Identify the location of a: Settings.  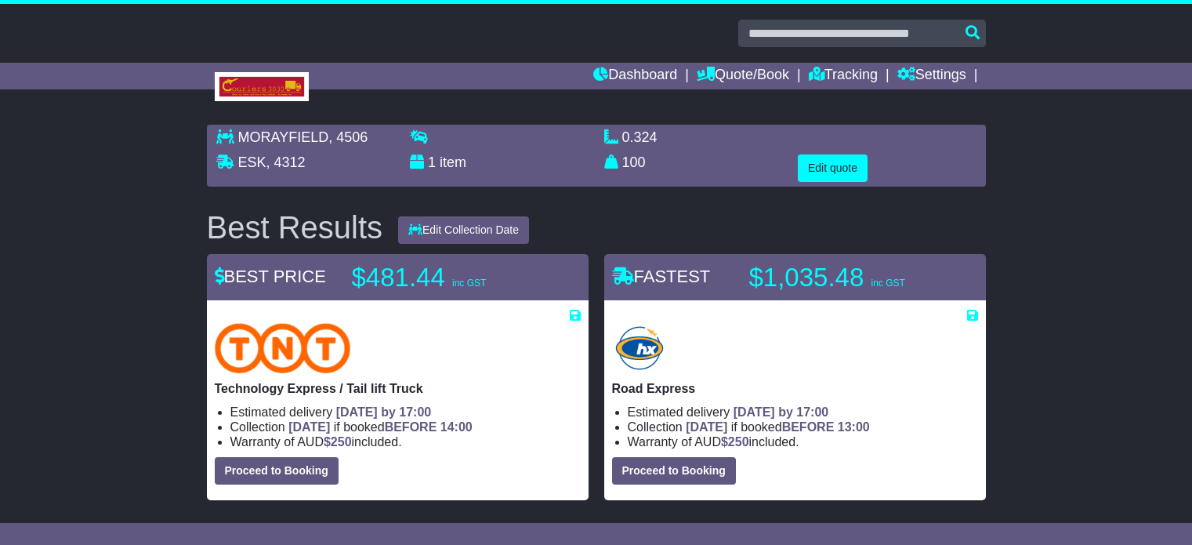
(932, 76).